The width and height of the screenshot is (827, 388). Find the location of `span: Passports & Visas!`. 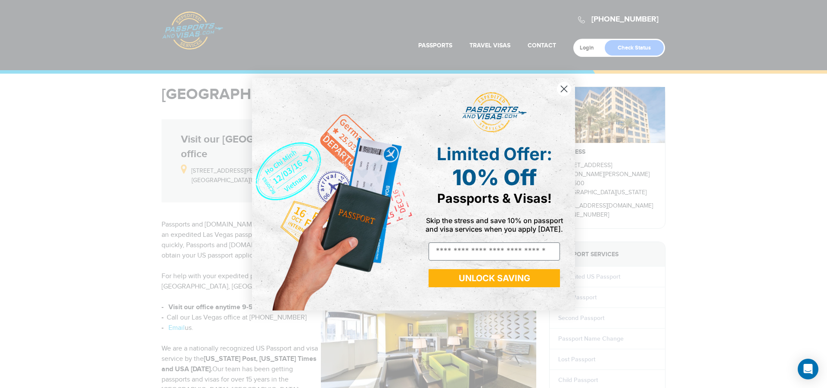

span: Passports & Visas! is located at coordinates (494, 198).